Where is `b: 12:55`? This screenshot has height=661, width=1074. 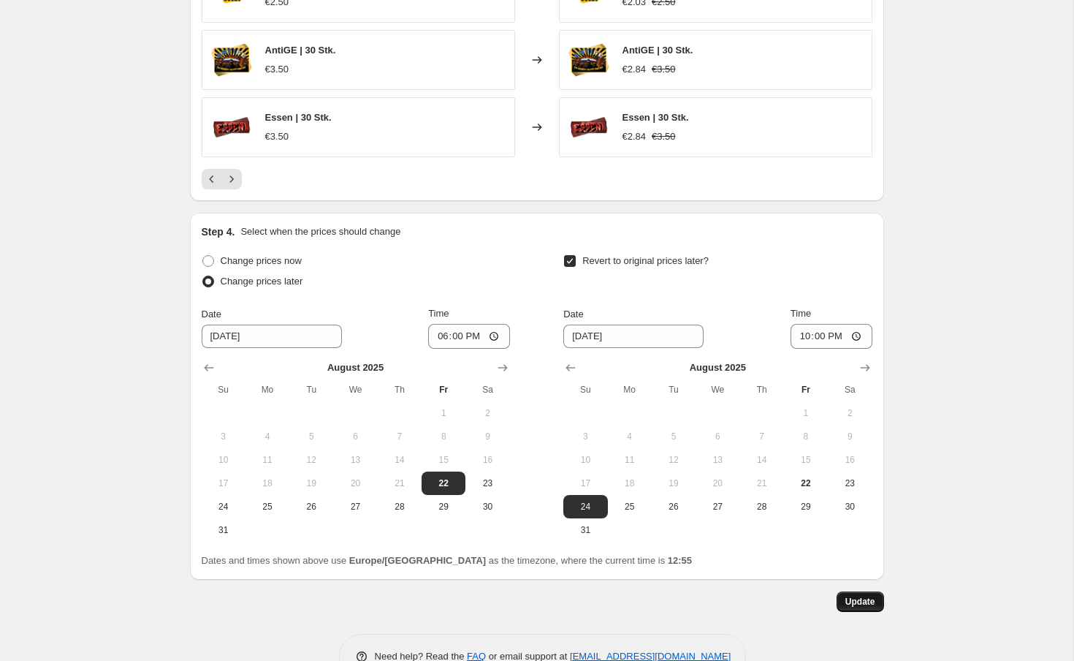
b: 12:55 is located at coordinates (680, 560).